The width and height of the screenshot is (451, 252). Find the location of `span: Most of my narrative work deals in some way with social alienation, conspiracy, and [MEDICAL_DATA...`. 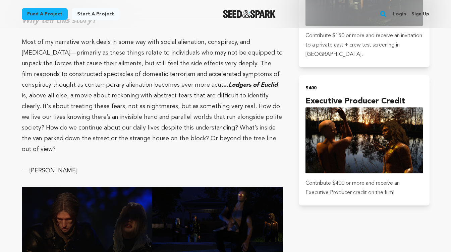

span: Most of my narrative work deals in some way with social alienation, conspiracy, and [MEDICAL_DATA... is located at coordinates (152, 64).